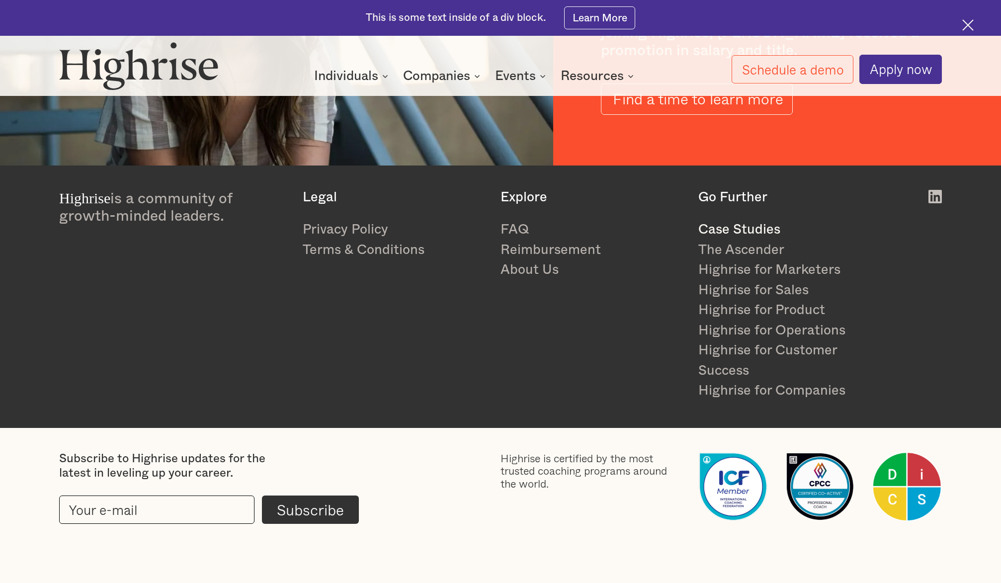 The height and width of the screenshot is (583, 1001). I want to click on div: Go Further, so click(789, 197).